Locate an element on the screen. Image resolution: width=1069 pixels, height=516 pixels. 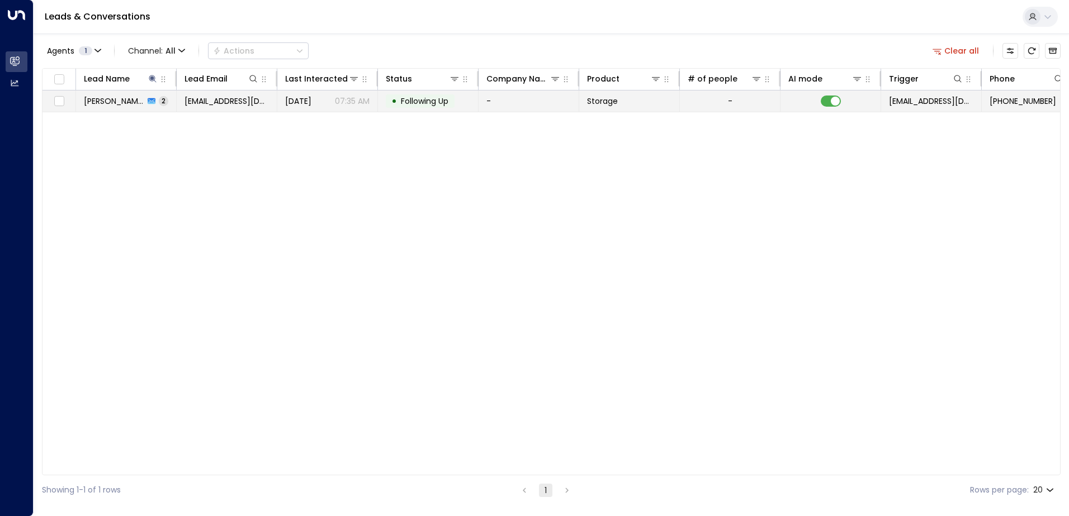
button: Clear all is located at coordinates (956, 51).